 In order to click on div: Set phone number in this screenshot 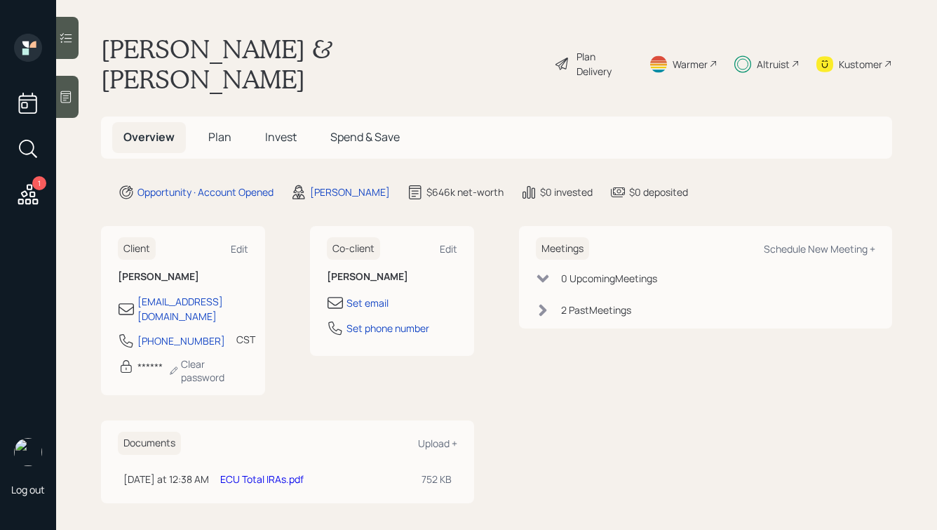, I will do `click(388, 328)`.